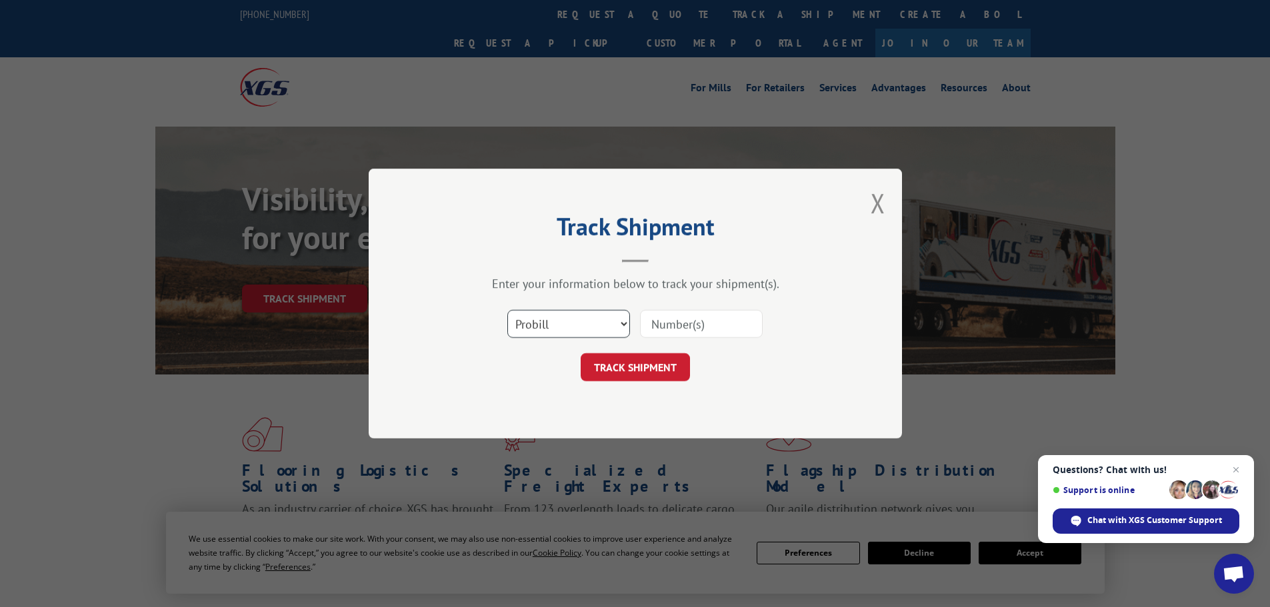 The image size is (1270, 607). Describe the element at coordinates (635, 367) in the screenshot. I see `button: TRACK SHIPMENT` at that location.